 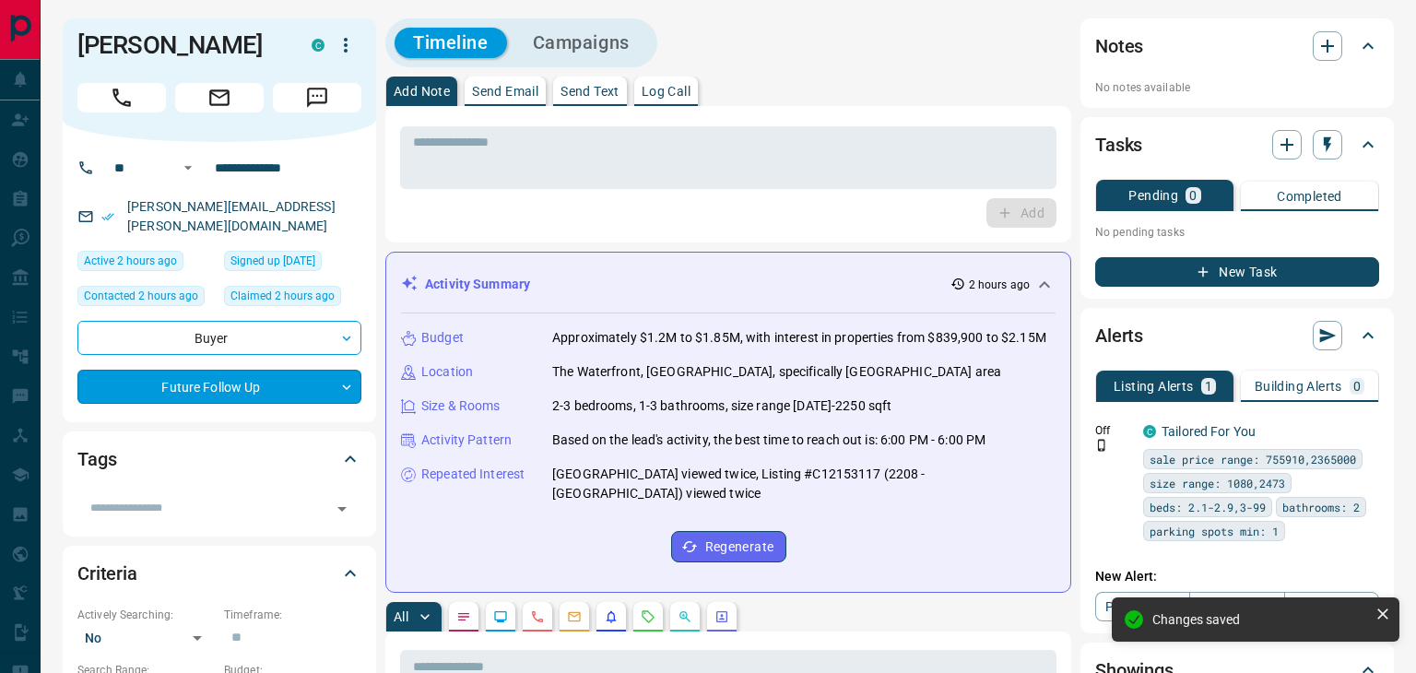 What do you see at coordinates (537, 617) in the screenshot?
I see `svg: Calls` at bounding box center [537, 617].